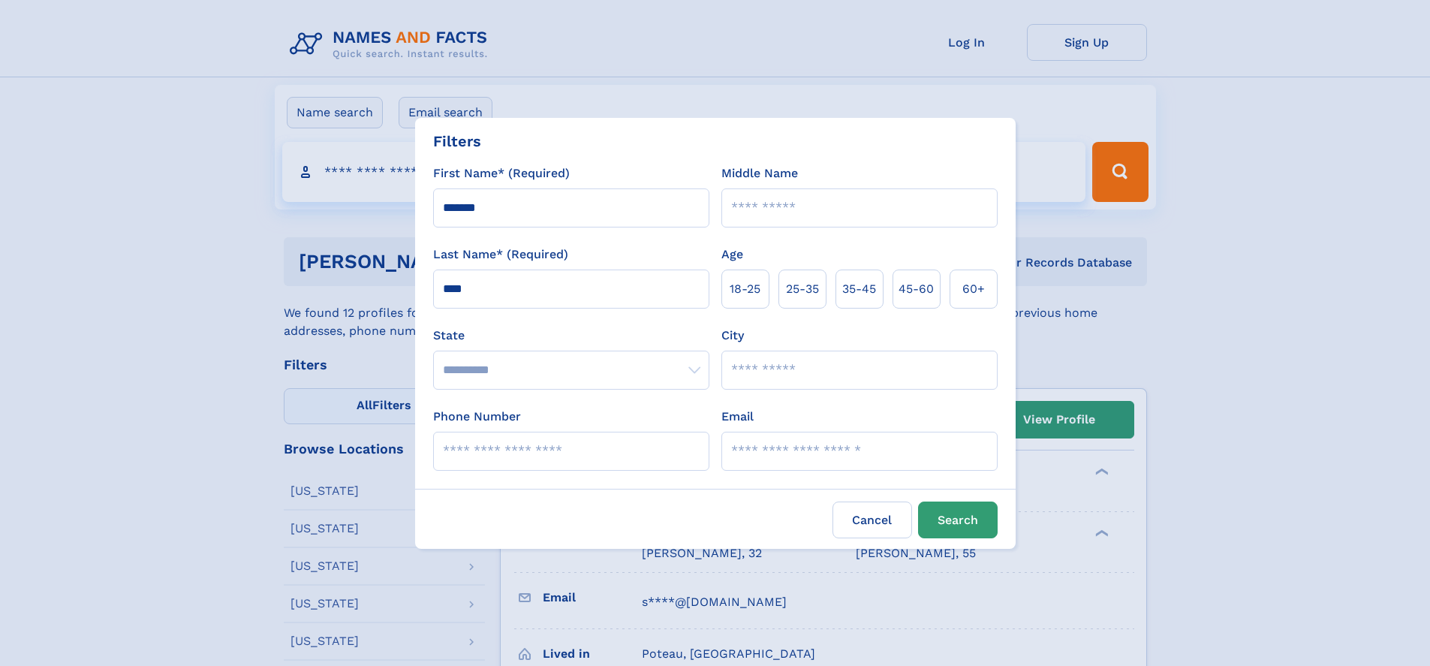 This screenshot has height=666, width=1430. I want to click on button: Search, so click(958, 519).